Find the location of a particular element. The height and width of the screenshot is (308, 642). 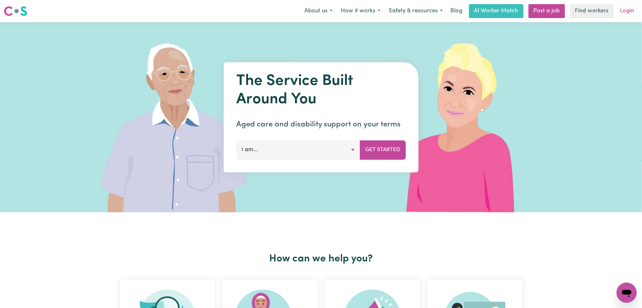

a: Post a job is located at coordinates (547, 11).